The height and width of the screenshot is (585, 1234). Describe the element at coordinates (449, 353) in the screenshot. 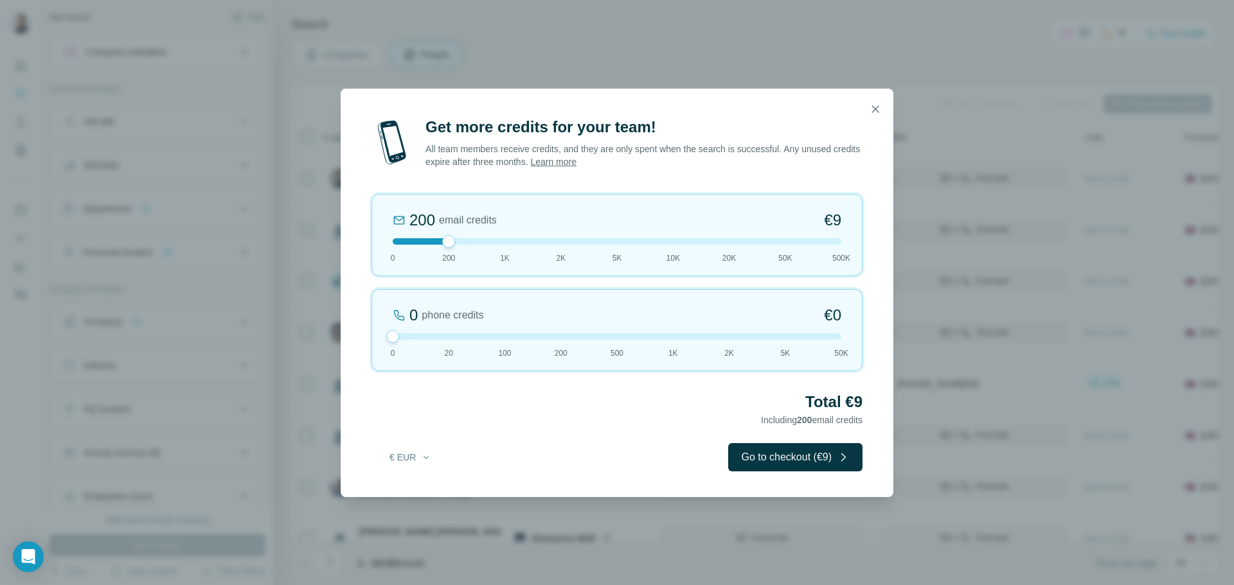

I see `span: 20` at that location.